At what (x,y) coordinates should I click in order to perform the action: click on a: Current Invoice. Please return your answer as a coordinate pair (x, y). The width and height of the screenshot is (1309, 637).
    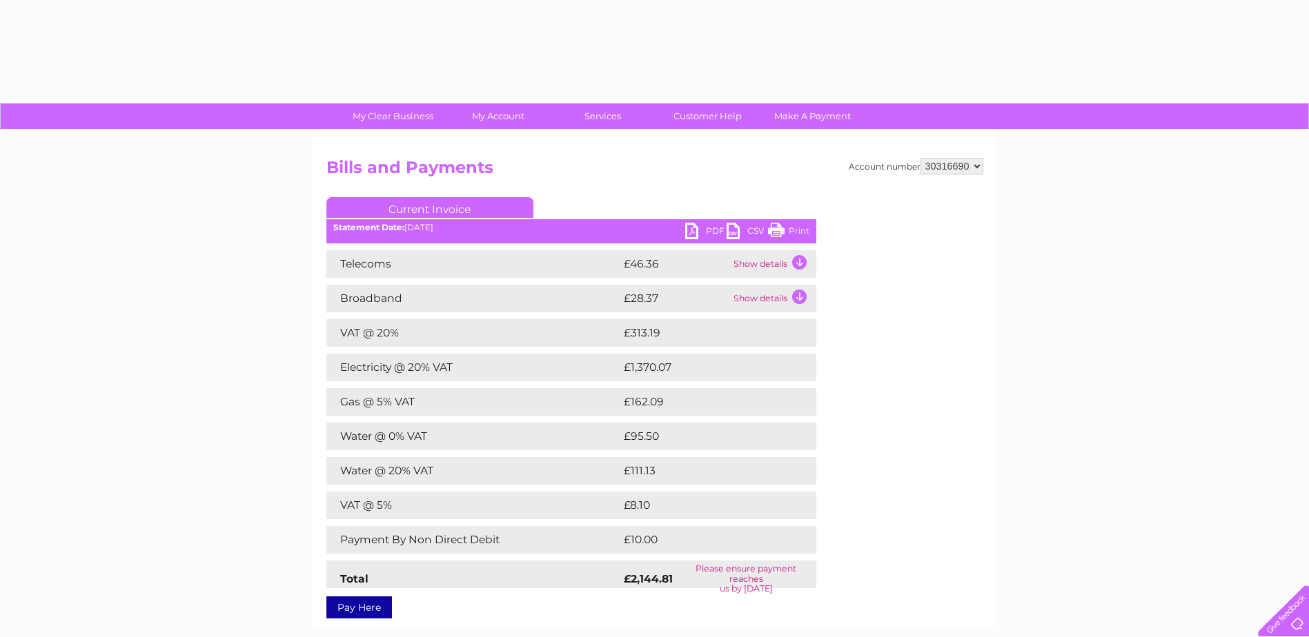
    Looking at the image, I should click on (430, 208).